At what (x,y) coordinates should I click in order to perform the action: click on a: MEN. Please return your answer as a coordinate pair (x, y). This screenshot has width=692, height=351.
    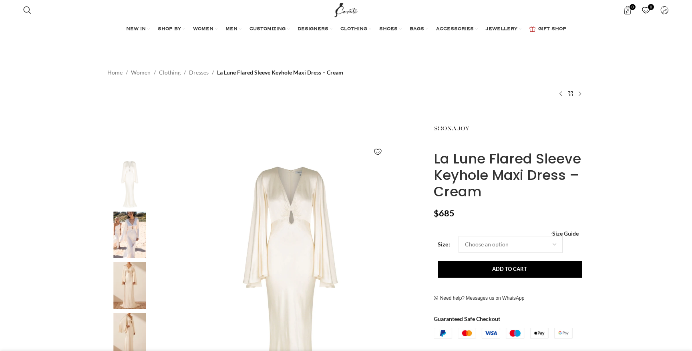
    Looking at the image, I should click on (233, 29).